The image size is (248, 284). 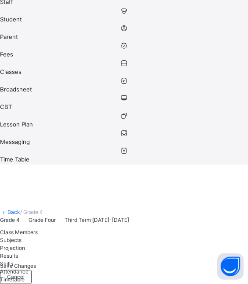 I want to click on span: / Grade 4 ., so click(x=33, y=212).